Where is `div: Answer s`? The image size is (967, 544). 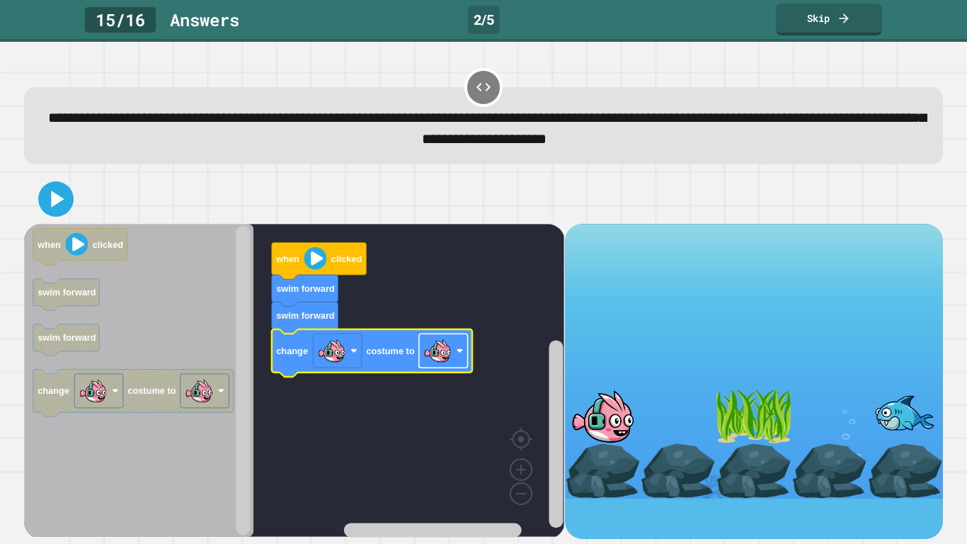 div: Answer s is located at coordinates (205, 20).